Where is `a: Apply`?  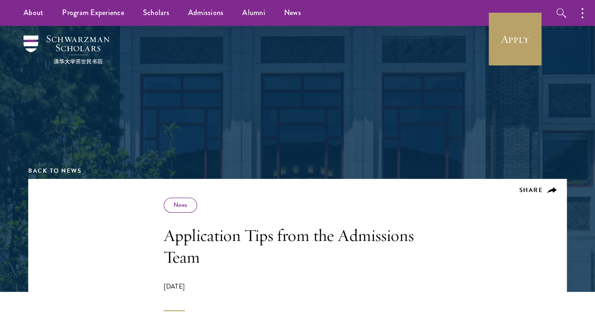 a: Apply is located at coordinates (515, 39).